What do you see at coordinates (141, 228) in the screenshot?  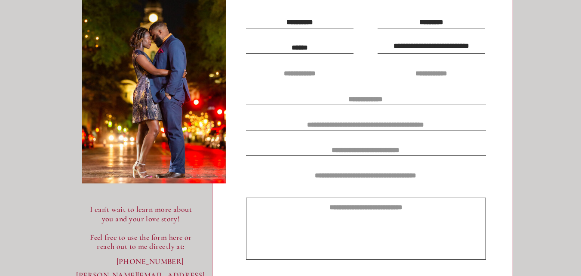 I see `a: I can't wait to learn more about you and your love story!Feel free to use the form here or reach ...` at bounding box center [141, 228].